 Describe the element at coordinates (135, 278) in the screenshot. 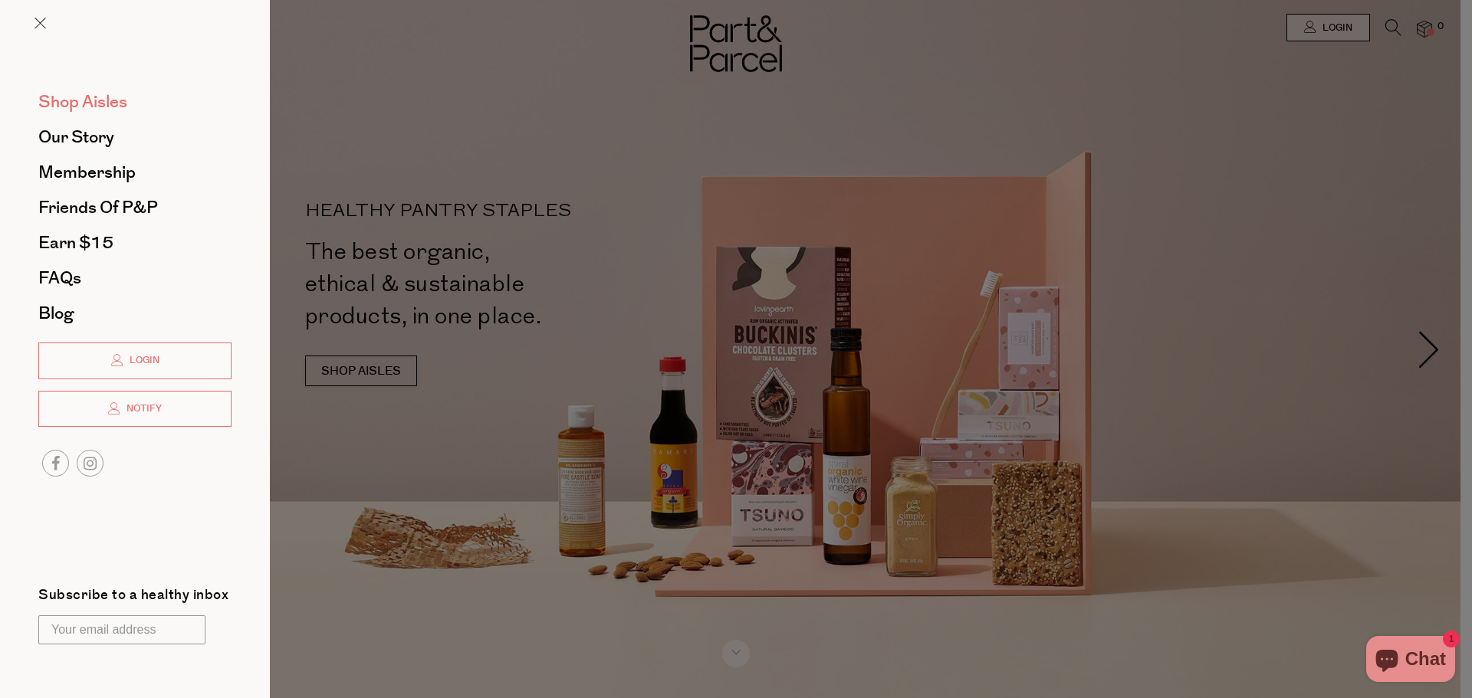

I see `a: FAQs` at that location.